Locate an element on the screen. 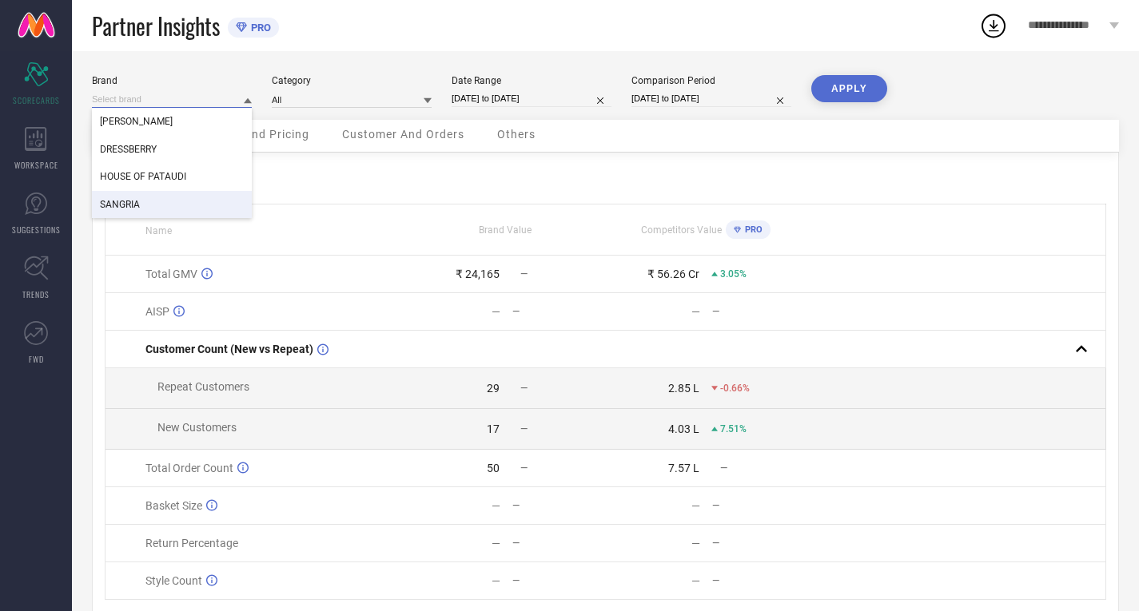  span: Others is located at coordinates (516, 134).